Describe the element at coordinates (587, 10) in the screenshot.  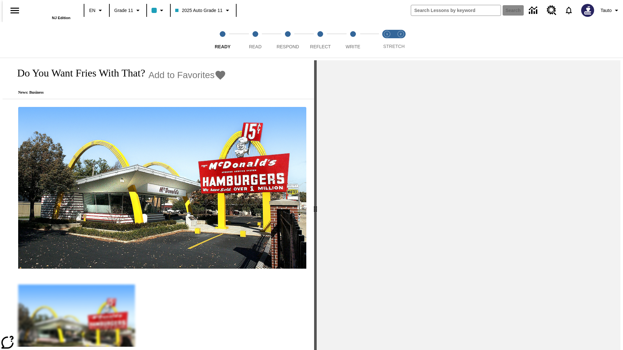
I see `button: Select a new avatar` at that location.